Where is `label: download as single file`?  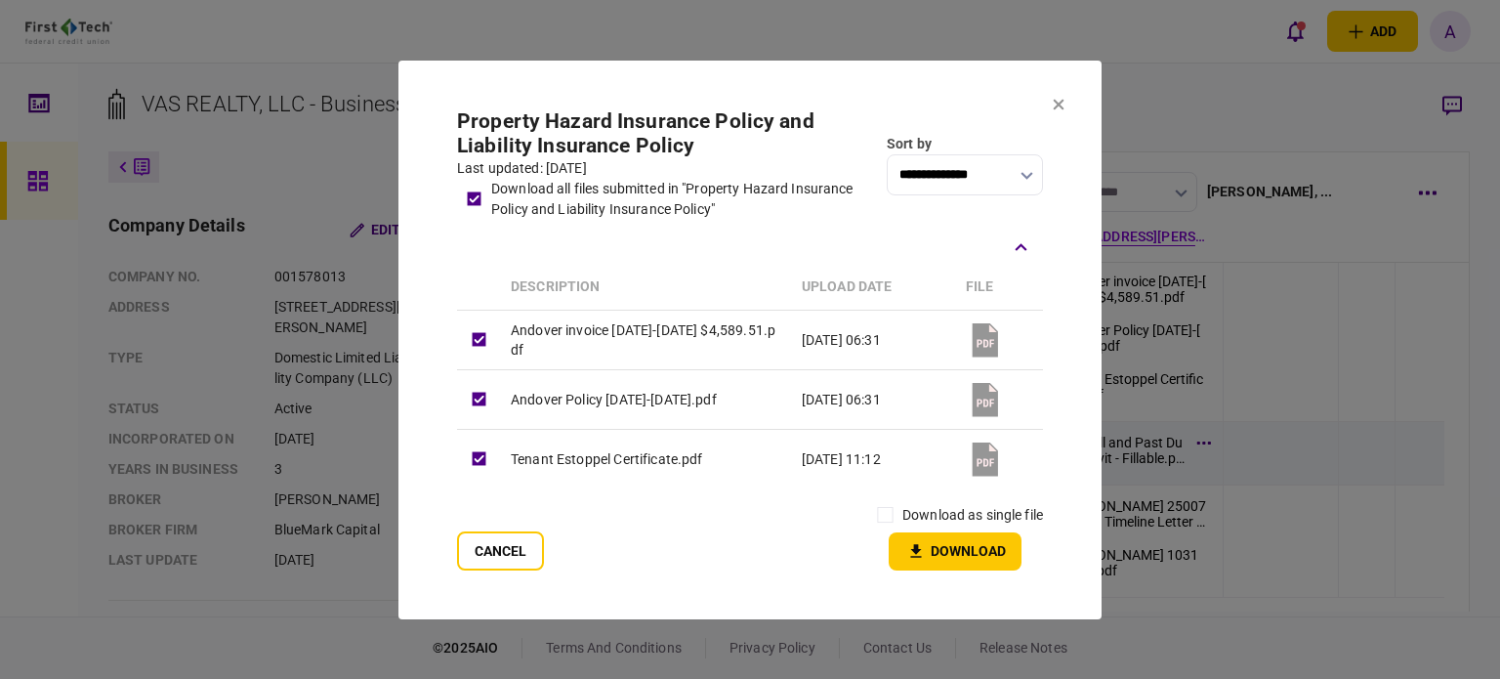
label: download as single file is located at coordinates (973, 515).